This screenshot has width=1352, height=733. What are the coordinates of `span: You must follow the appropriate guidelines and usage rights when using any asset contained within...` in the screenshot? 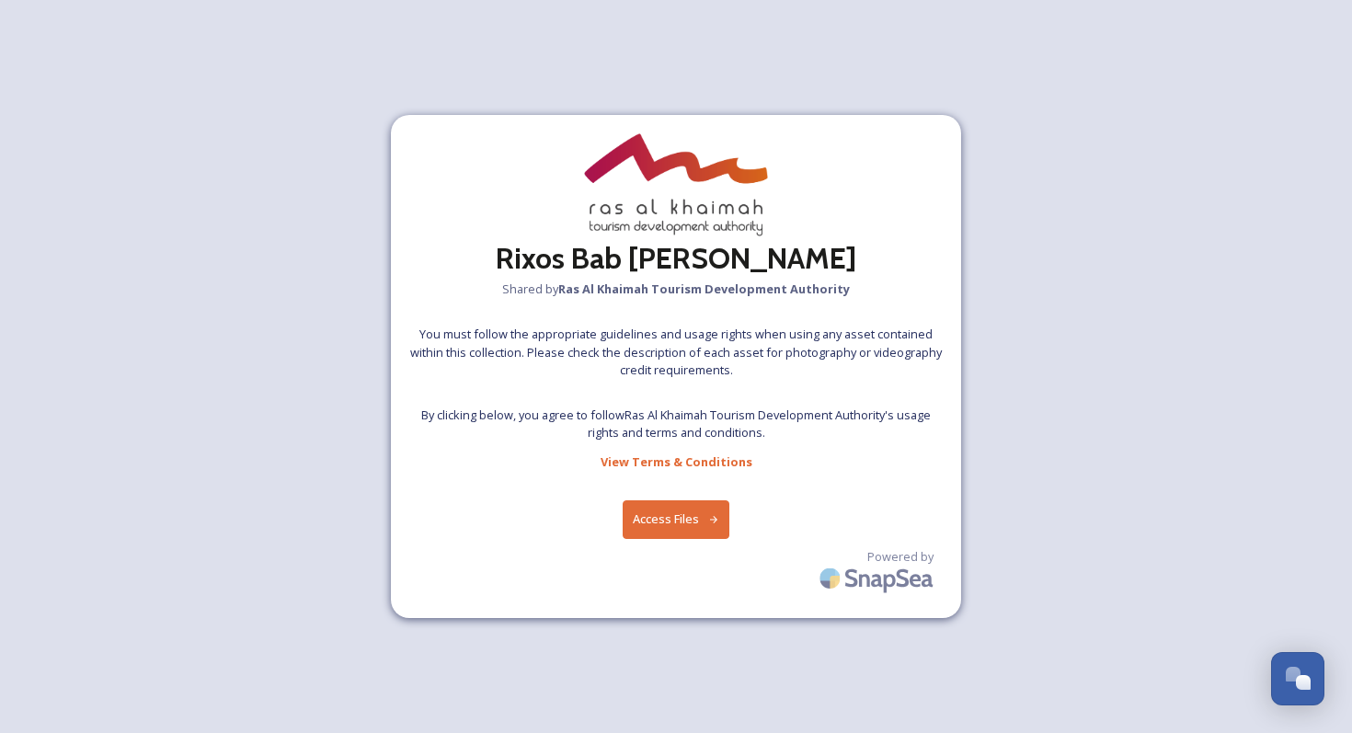 It's located at (676, 352).